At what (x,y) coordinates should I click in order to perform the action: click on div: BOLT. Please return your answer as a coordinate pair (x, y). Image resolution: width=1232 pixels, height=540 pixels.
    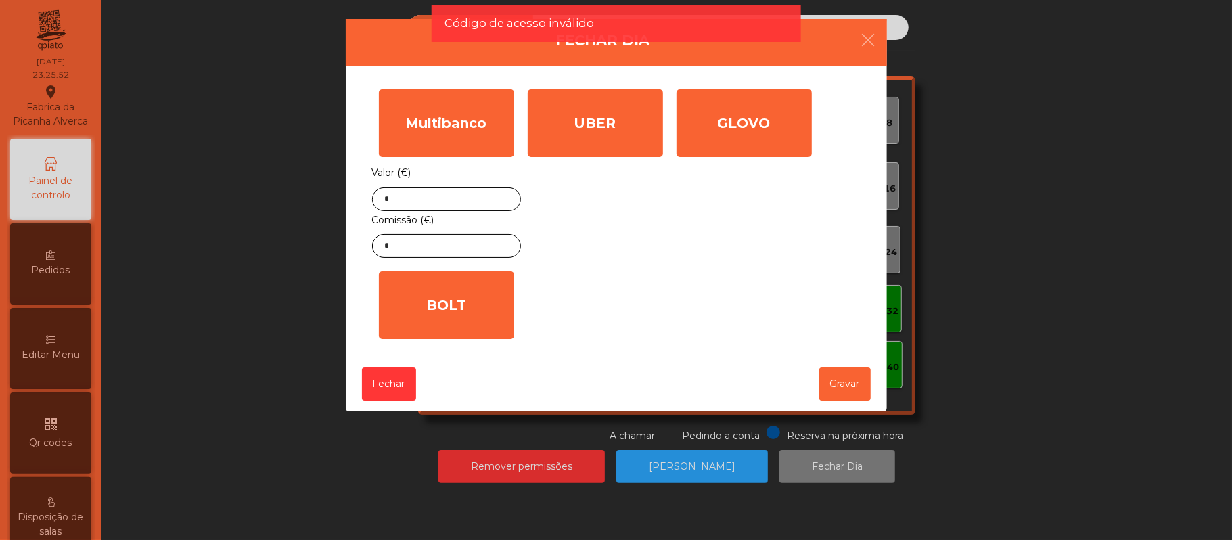
    Looking at the image, I should click on (446, 305).